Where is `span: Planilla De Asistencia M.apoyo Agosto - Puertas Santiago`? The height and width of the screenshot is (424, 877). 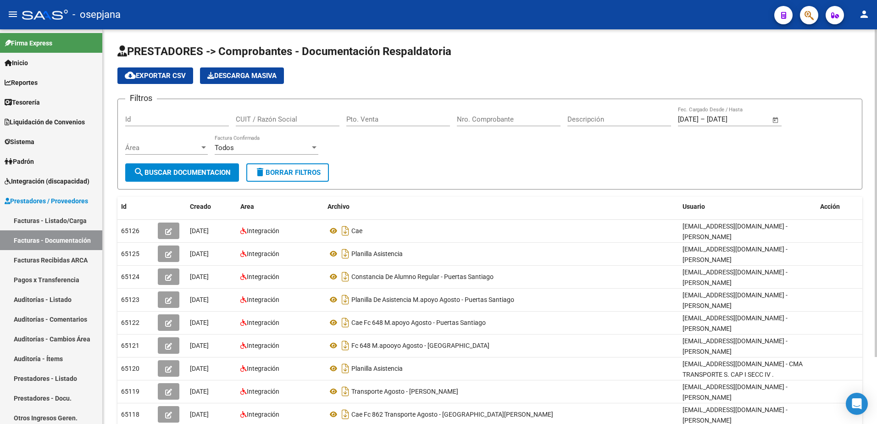
span: Planilla De Asistencia M.apoyo Agosto - Puertas Santiago is located at coordinates (432, 299).